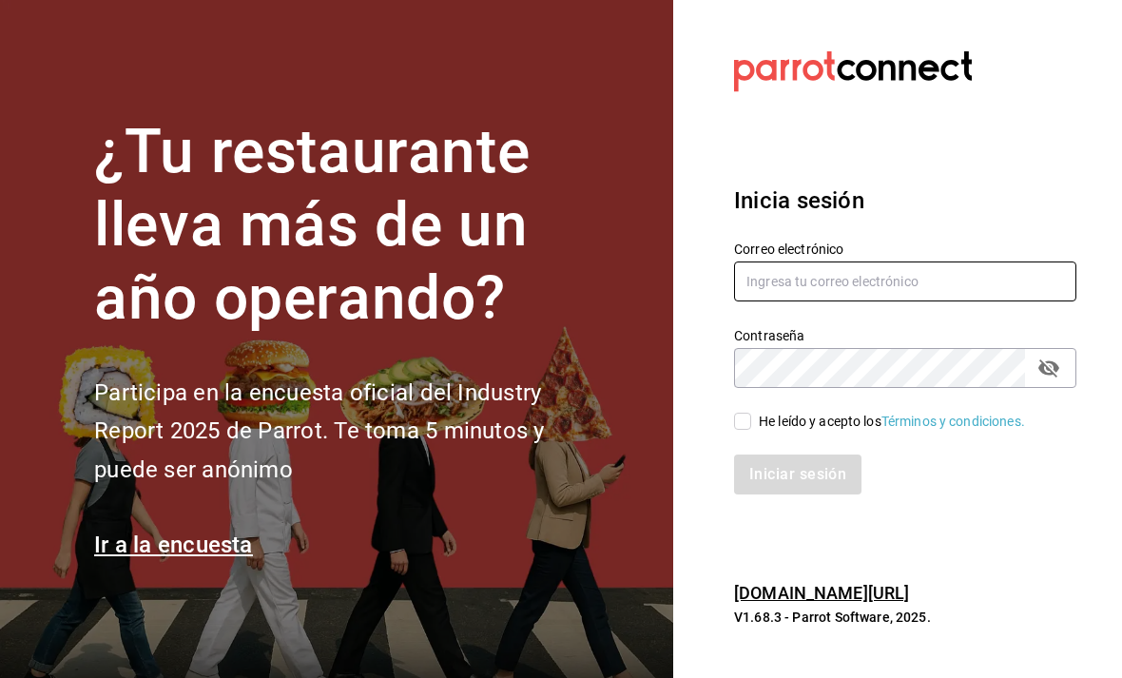 This screenshot has height=678, width=1122. What do you see at coordinates (1049, 368) in the screenshot?
I see `button: passwordField` at bounding box center [1049, 368].